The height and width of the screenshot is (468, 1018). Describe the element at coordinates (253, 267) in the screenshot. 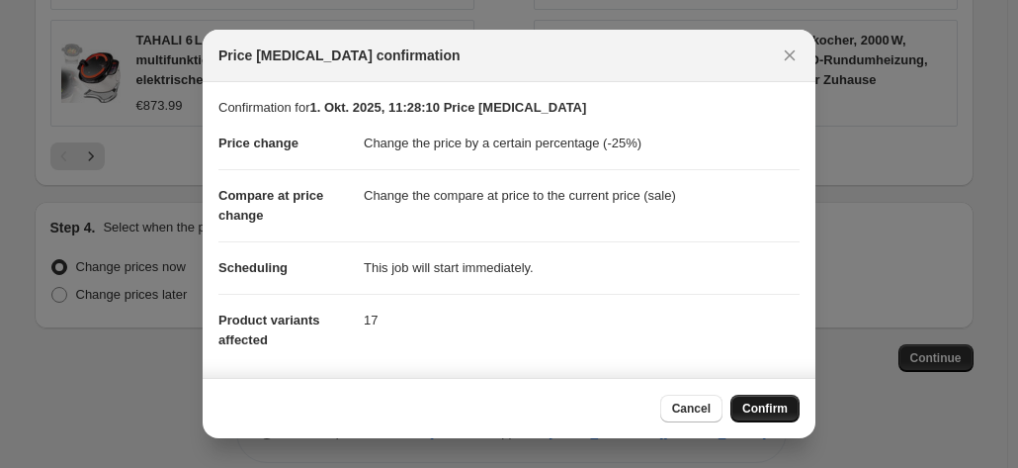

I see `span: Scheduling` at that location.